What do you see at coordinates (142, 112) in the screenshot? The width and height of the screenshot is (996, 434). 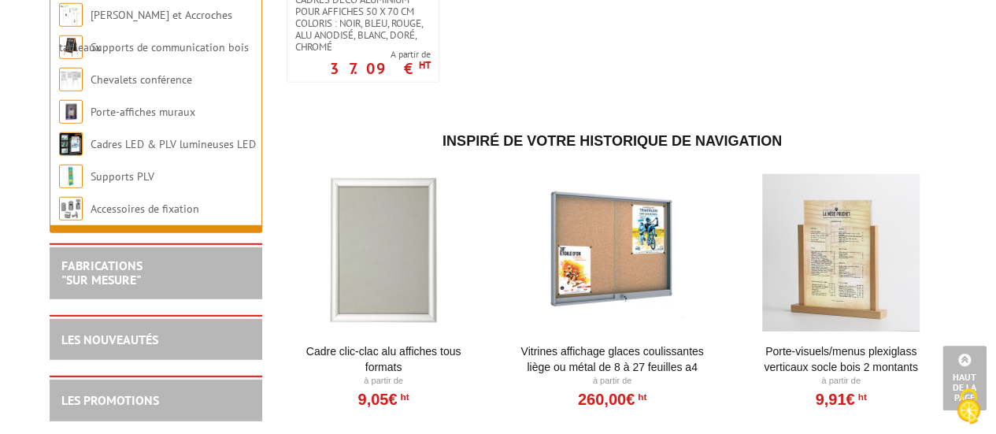 I see `a: Porte-affiches muraux` at bounding box center [142, 112].